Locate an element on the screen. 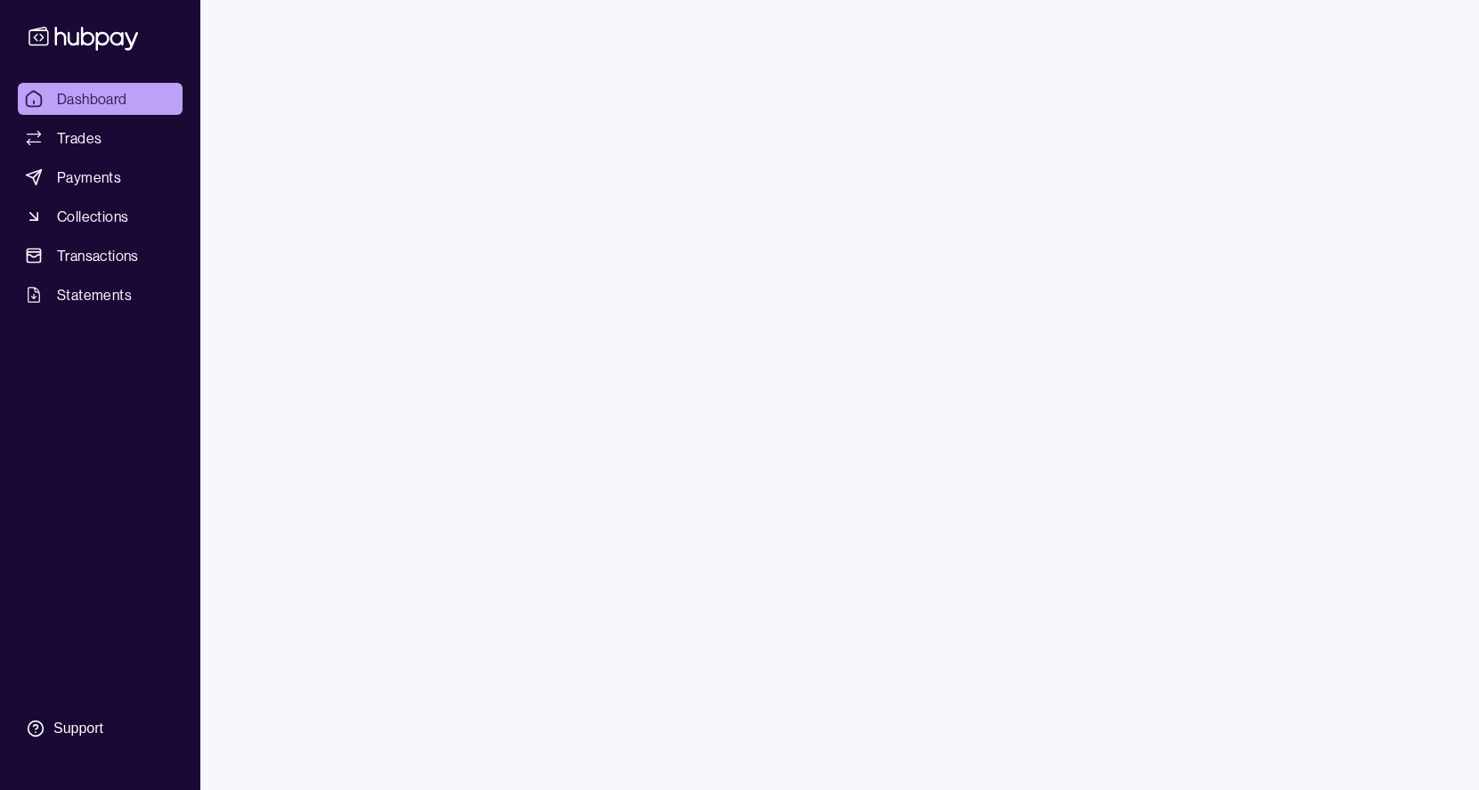  span: Collections is located at coordinates (93, 216).